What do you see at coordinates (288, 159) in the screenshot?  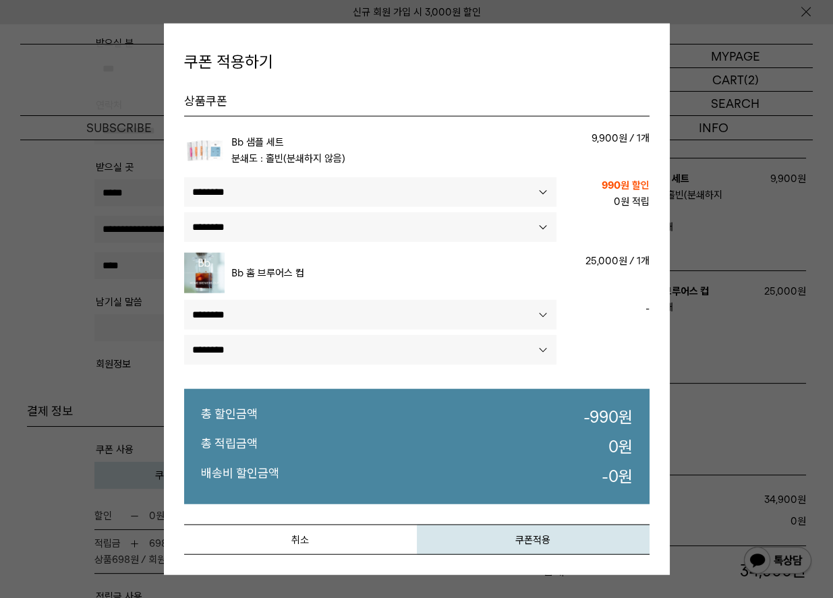 I see `span: 분쇄도 : 홀빈(분쇄하지 않음)` at bounding box center [288, 159].